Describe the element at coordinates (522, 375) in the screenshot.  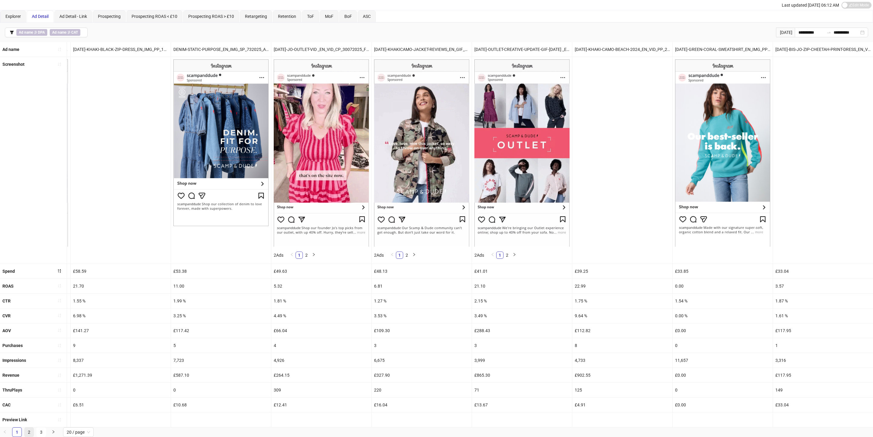
I see `div: £865.30` at that location.